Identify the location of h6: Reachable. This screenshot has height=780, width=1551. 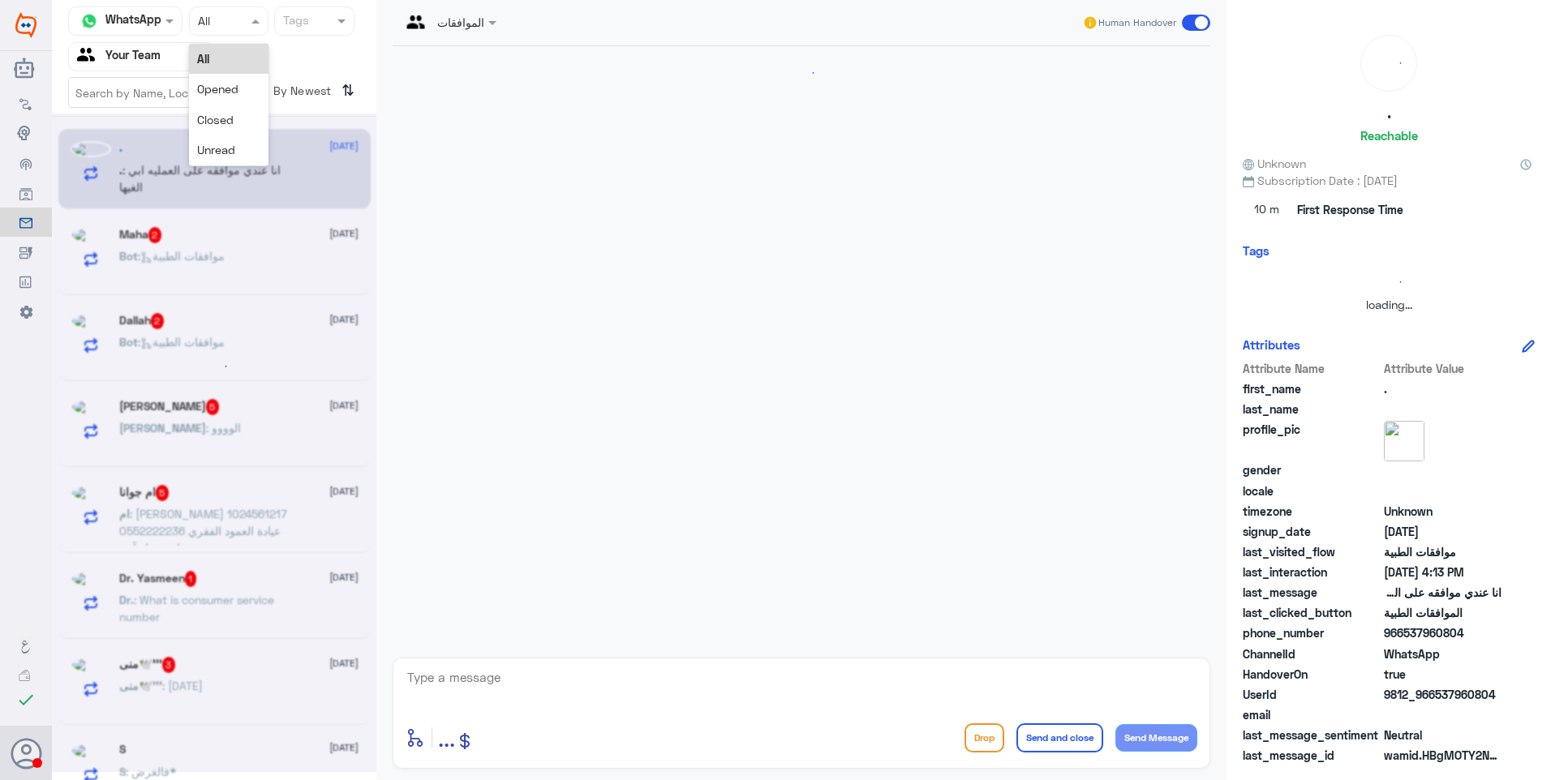
(1388, 135).